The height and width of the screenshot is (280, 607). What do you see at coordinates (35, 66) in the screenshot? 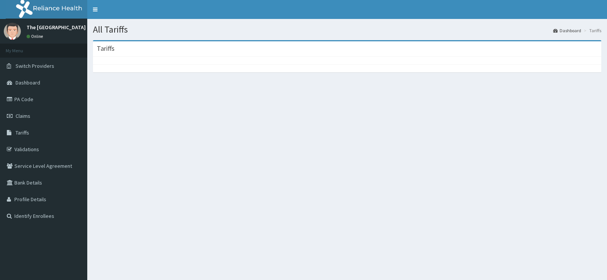
I see `span: Switch Providers` at bounding box center [35, 66].